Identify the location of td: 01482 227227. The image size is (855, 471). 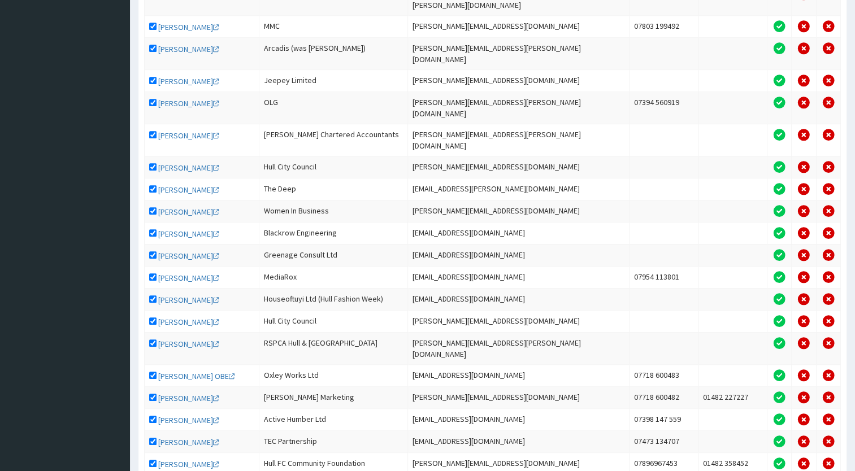
(733, 397).